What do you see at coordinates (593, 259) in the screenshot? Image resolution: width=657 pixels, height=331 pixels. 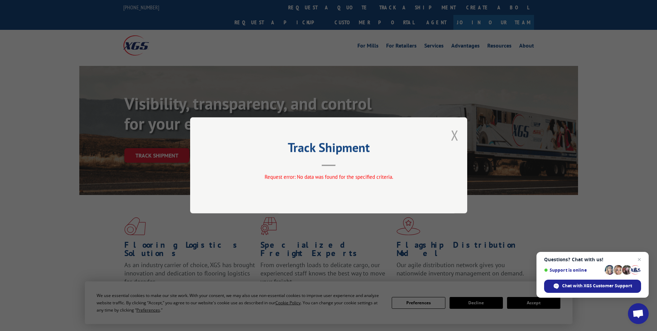 I see `span: Questions? Chat with us!` at bounding box center [593, 259].